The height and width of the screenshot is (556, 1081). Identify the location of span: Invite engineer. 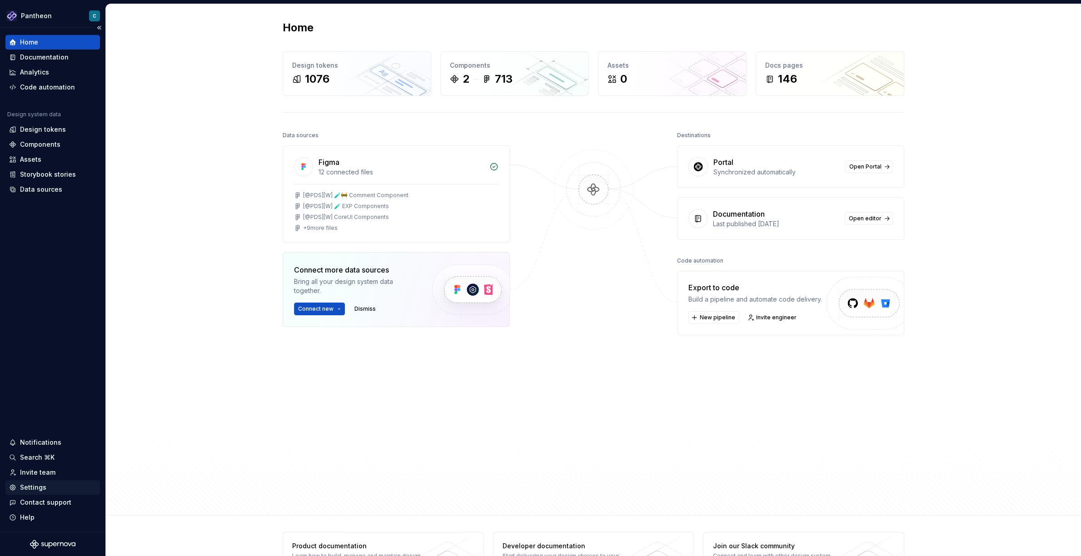
(776, 318).